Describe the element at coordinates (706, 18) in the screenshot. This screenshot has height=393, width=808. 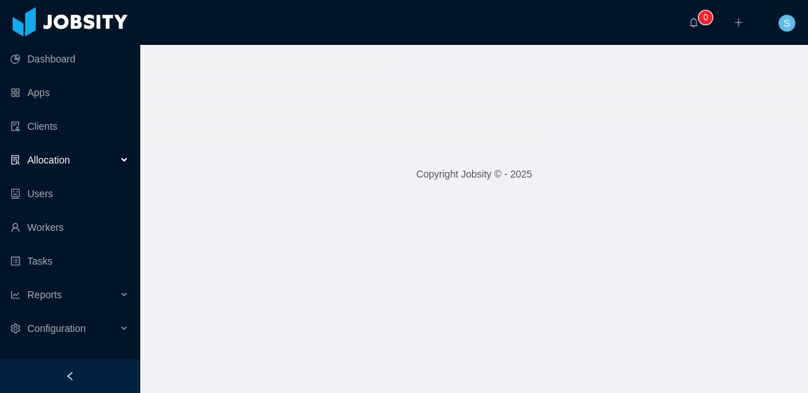
I see `sup: 0` at that location.